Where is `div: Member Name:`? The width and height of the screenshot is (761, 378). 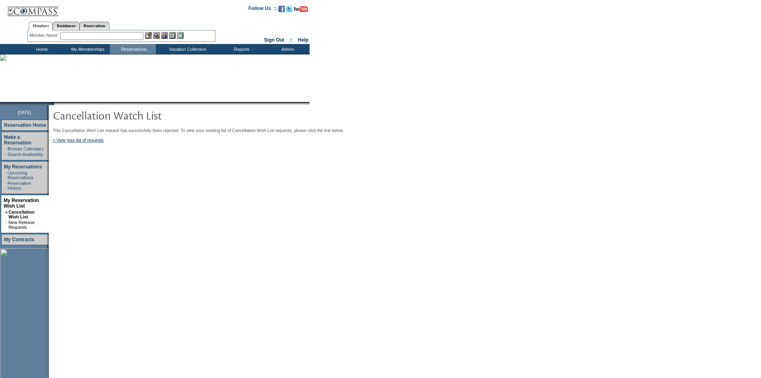 div: Member Name: is located at coordinates (45, 35).